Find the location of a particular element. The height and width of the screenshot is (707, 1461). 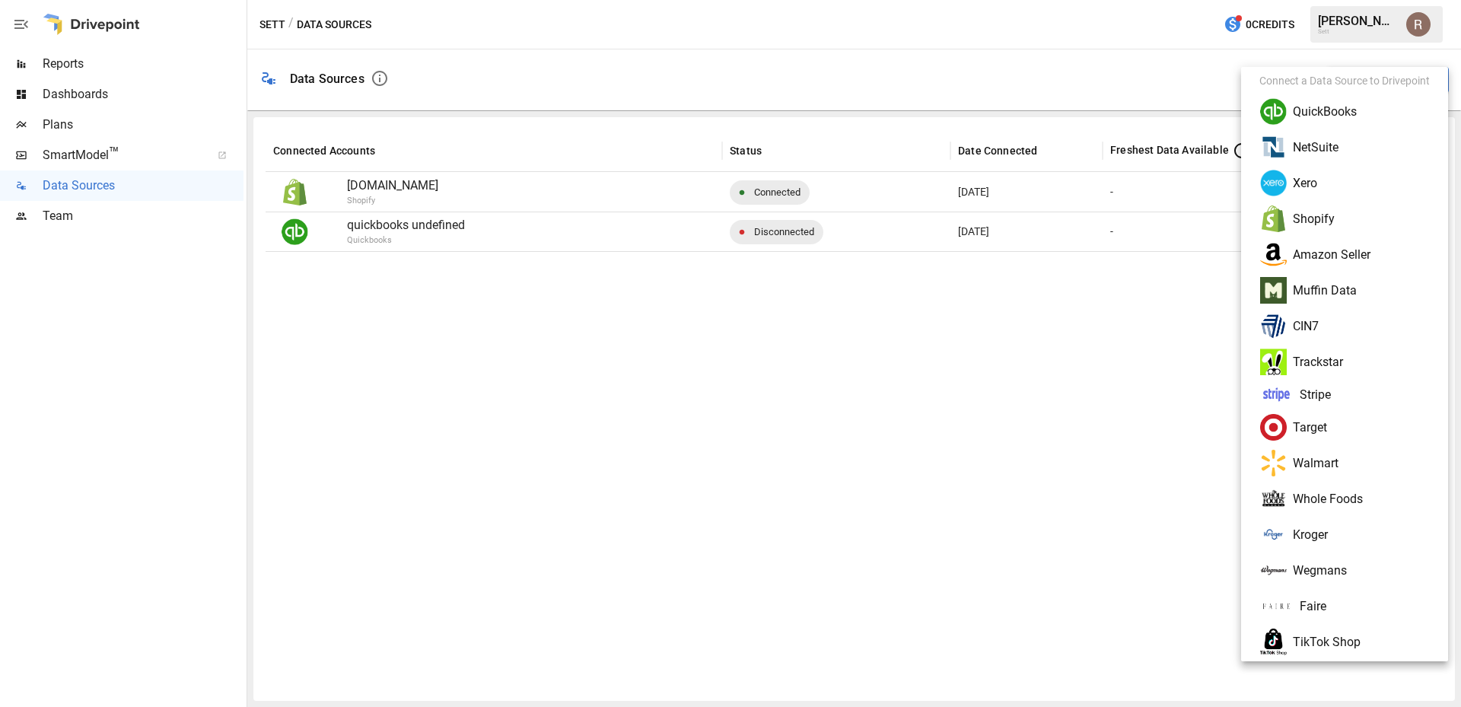

img: Stripe is located at coordinates (1276, 394).